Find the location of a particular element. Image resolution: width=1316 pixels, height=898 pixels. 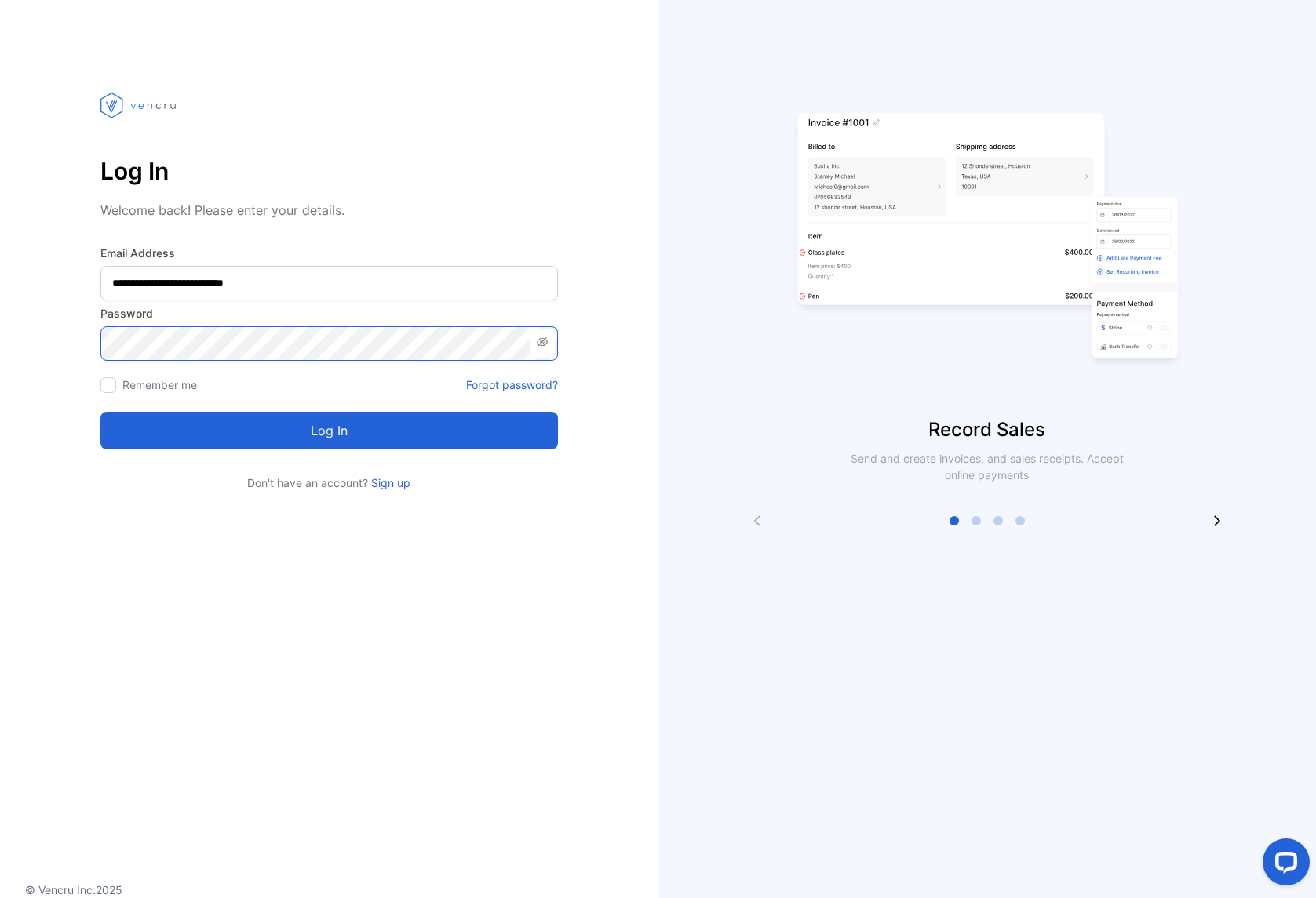

p: Welcome back! Please enter your details. is located at coordinates (329, 211).